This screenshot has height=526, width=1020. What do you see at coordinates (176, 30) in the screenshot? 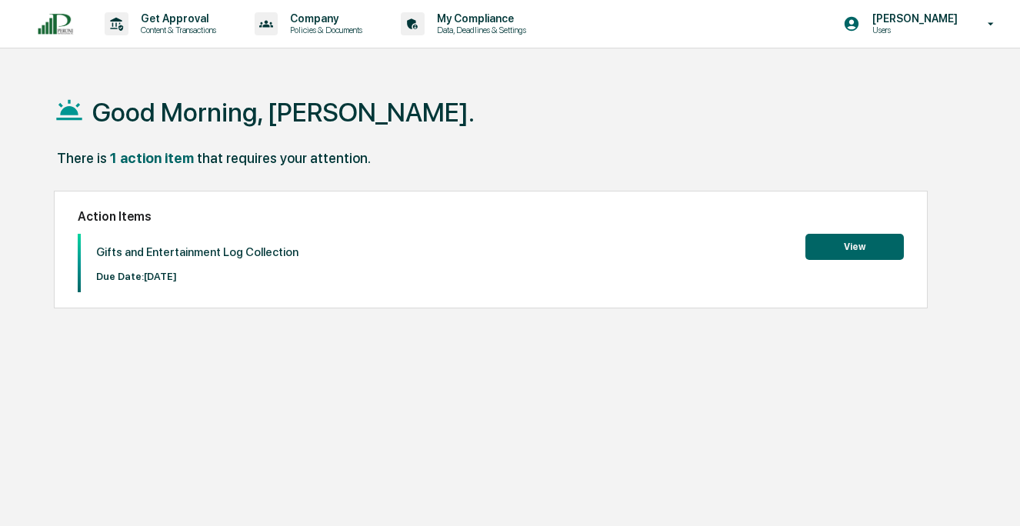
I see `p: Content & Transactions` at bounding box center [176, 30].